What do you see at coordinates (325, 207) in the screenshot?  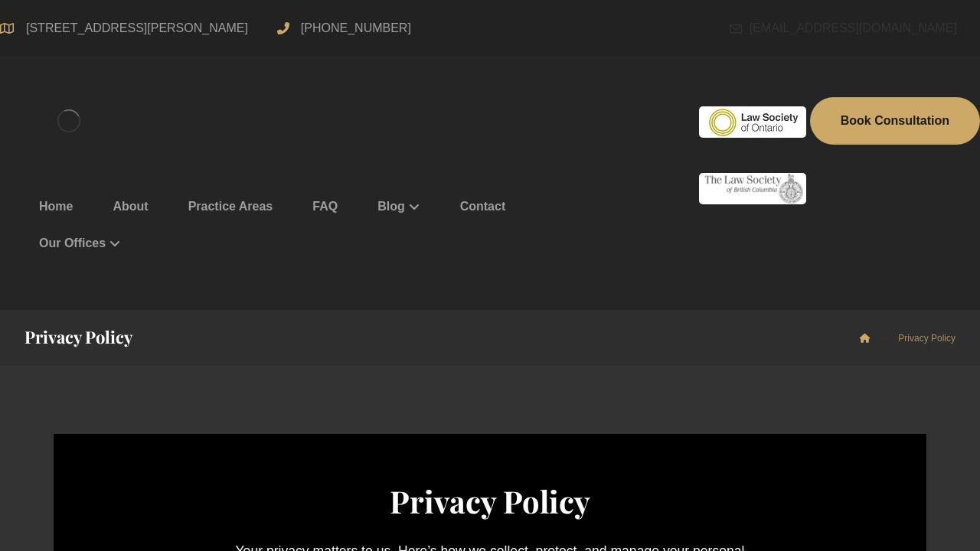 I see `a: FAQ` at bounding box center [325, 207].